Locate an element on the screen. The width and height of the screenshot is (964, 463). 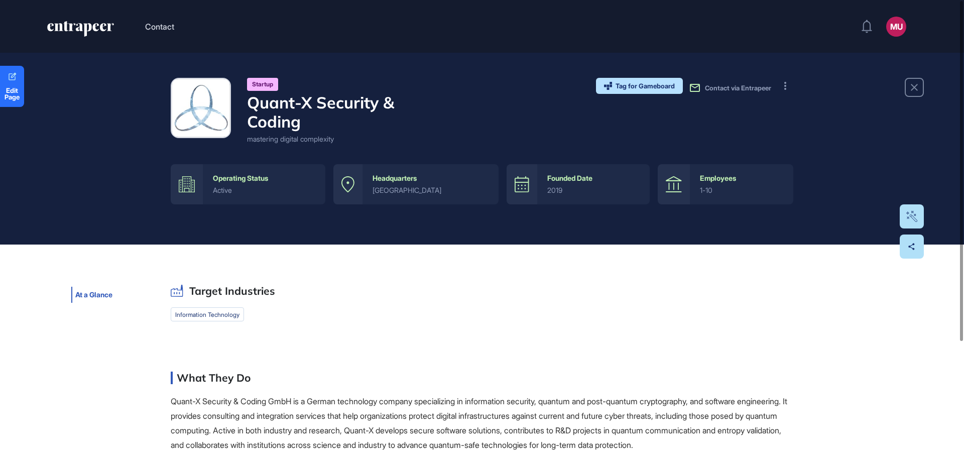
span: At a Glance is located at coordinates (94, 295).